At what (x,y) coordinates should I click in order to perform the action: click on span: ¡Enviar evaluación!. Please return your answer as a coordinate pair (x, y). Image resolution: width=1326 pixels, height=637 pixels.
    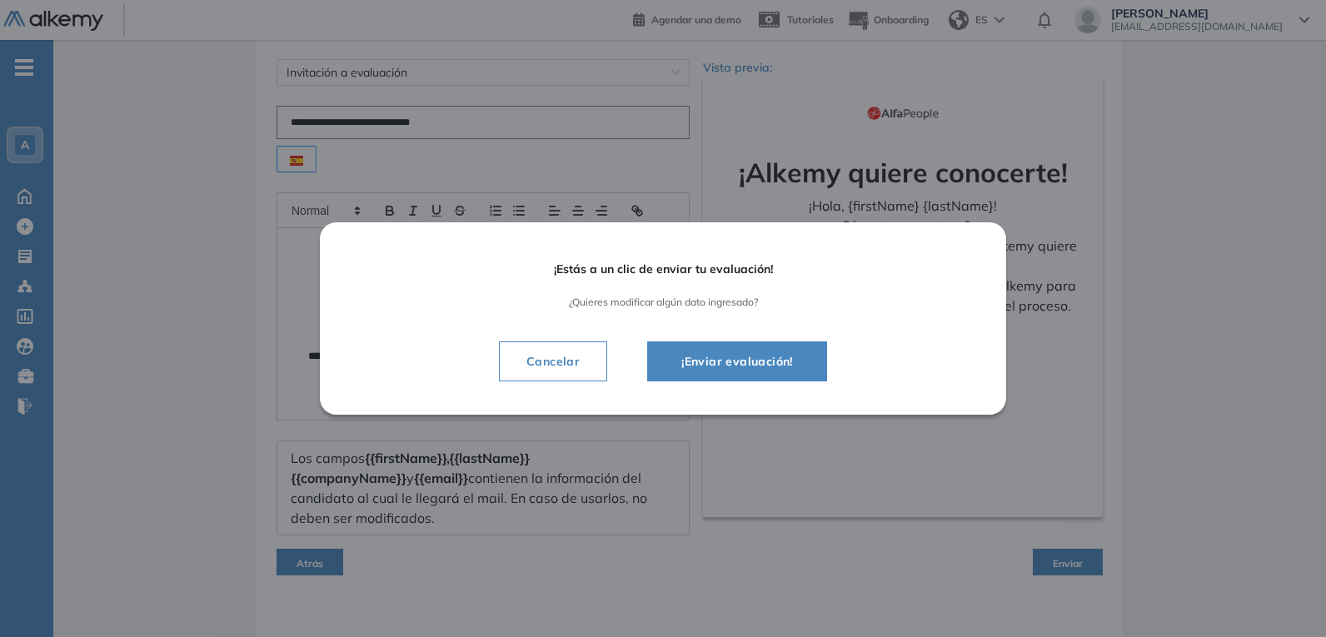
    Looking at the image, I should click on (737, 361).